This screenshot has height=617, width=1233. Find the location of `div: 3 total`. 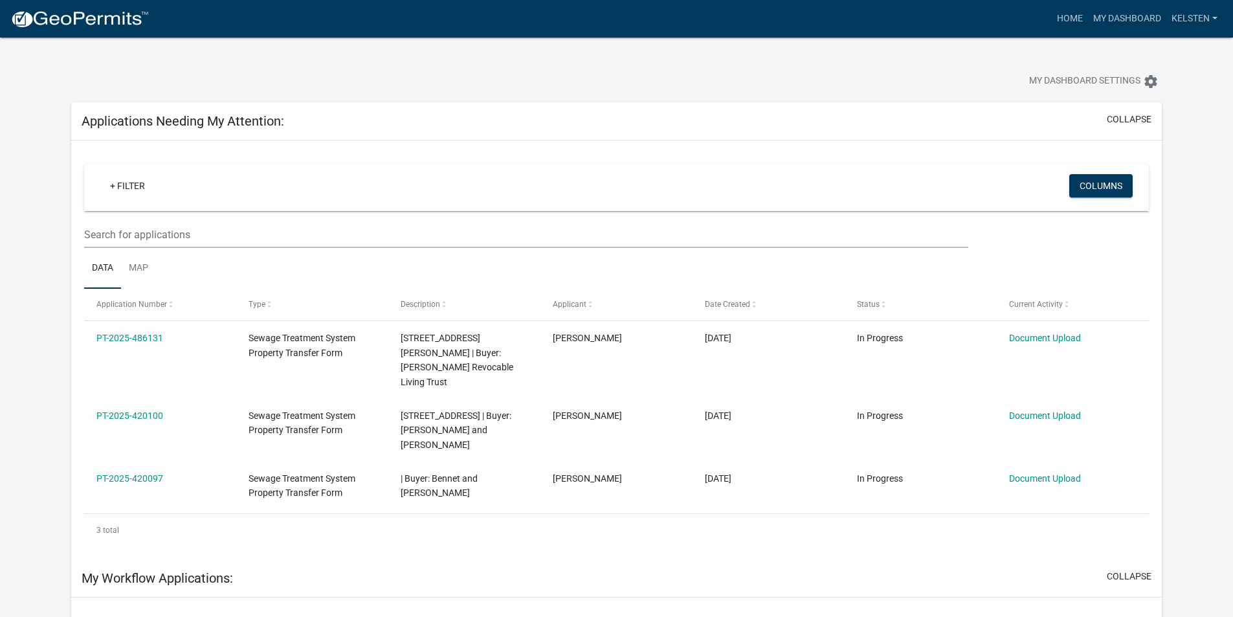

div: 3 total is located at coordinates (616, 530).